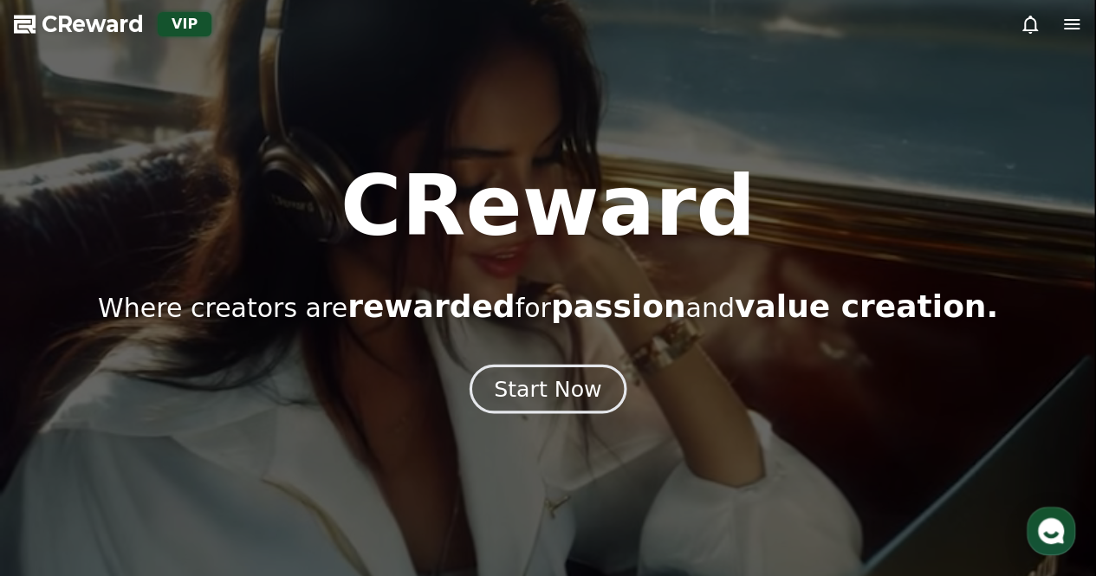 The image size is (1096, 576). I want to click on a: Settings, so click(278, 454).